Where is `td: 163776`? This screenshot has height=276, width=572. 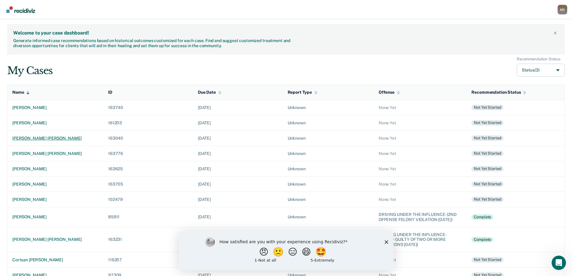 td: 163776 is located at coordinates (148, 153).